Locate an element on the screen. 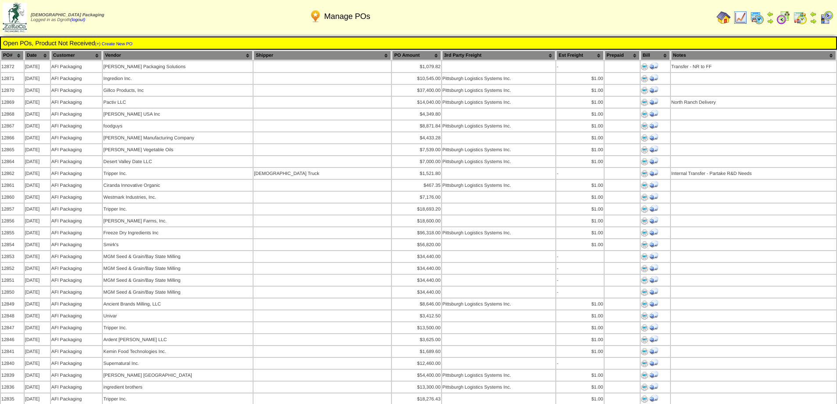 Image resolution: width=837 pixels, height=404 pixels. div: $12,460.00 is located at coordinates (416, 363).